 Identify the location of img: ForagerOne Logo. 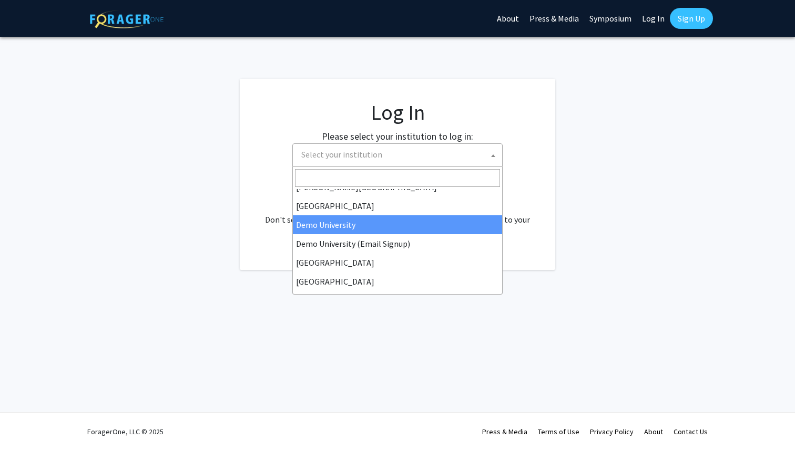
(127, 19).